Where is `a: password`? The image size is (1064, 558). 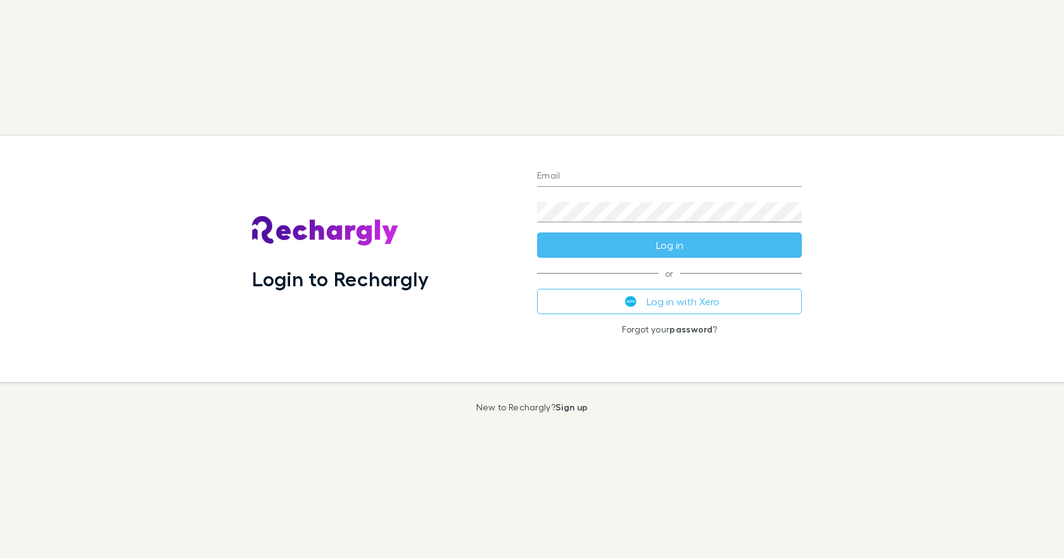
a: password is located at coordinates (691, 329).